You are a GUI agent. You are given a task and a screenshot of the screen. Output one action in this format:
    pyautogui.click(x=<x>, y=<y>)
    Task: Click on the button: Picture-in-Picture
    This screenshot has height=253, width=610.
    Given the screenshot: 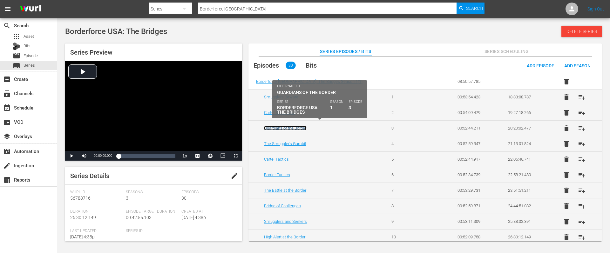 What is the action you would take?
    pyautogui.click(x=223, y=156)
    